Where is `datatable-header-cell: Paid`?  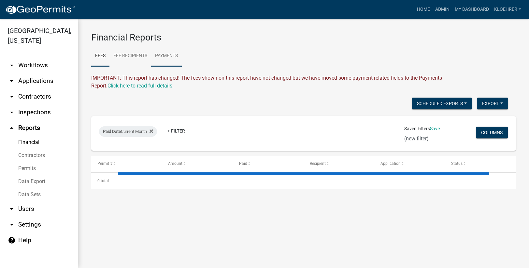 datatable-header-cell: Paid is located at coordinates (268, 164).